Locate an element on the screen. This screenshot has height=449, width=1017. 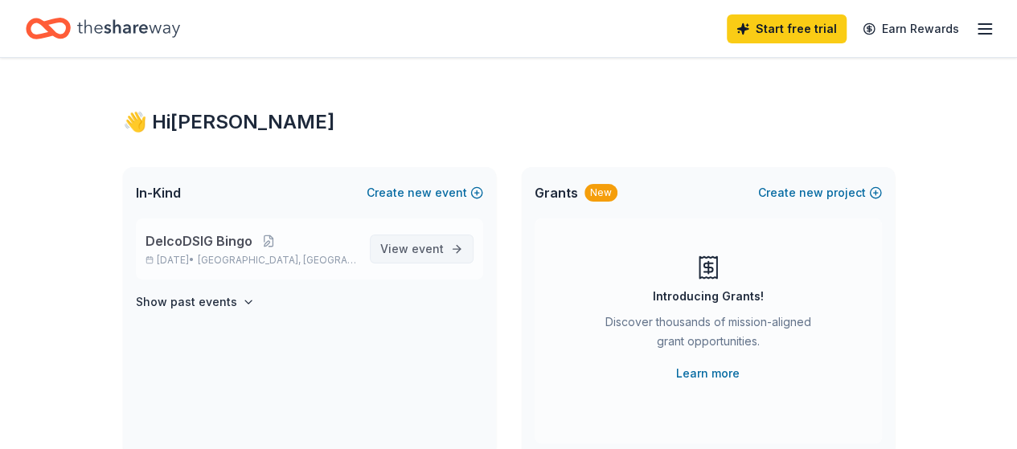
a: Earn Rewards is located at coordinates (911, 29).